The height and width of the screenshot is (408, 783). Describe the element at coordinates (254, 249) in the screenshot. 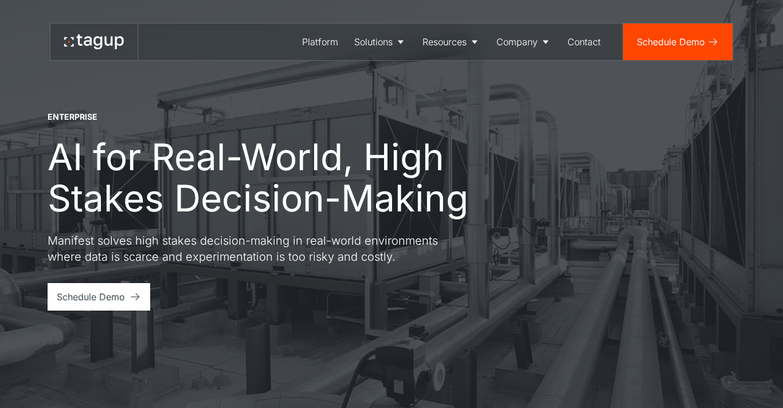

I see `p: Manifest solves high stakes decision-making in real-world environments where data is scarce and e...` at that location.